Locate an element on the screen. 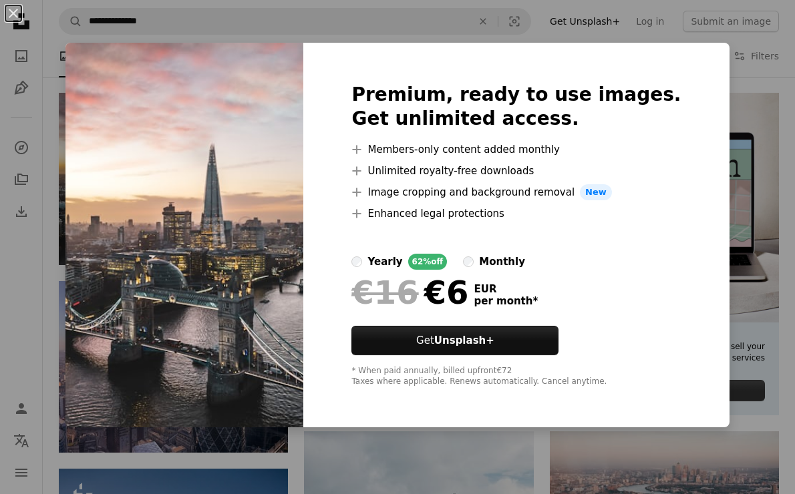  span: EUR is located at coordinates (505, 289).